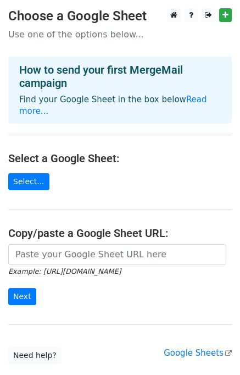  I want to click on a: Need help?, so click(35, 355).